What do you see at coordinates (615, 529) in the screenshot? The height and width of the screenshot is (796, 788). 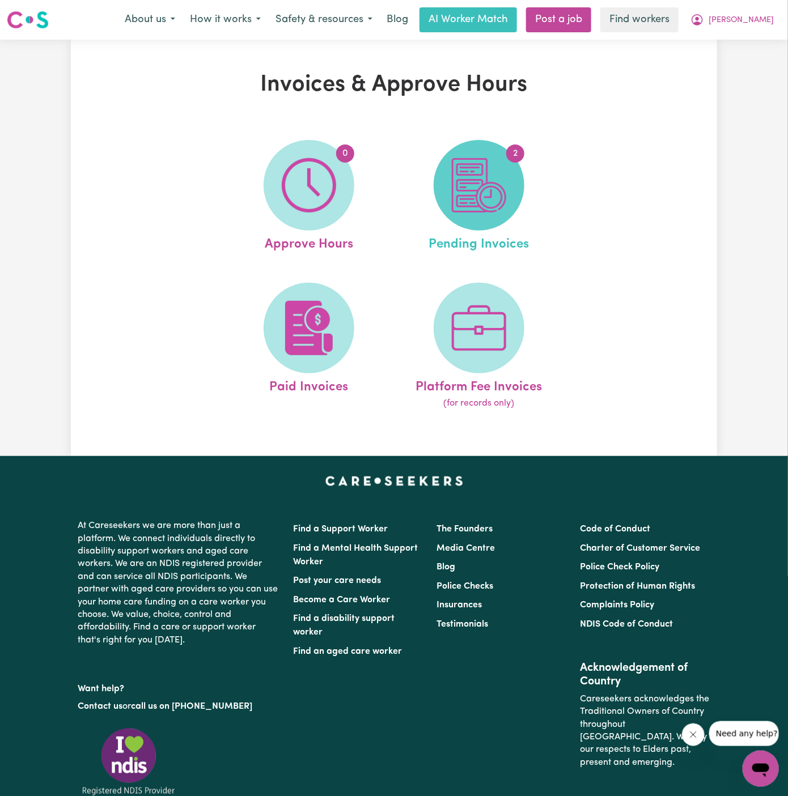 I see `a: Code of Conduct` at bounding box center [615, 529].